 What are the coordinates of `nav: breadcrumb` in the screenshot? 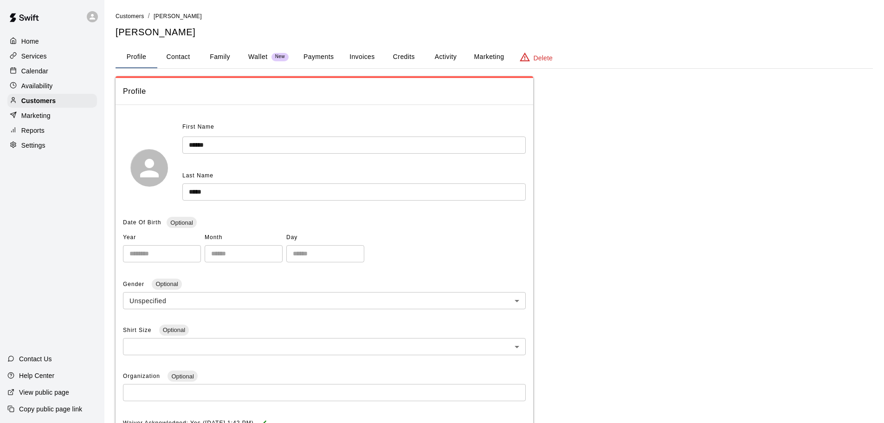 It's located at (494, 16).